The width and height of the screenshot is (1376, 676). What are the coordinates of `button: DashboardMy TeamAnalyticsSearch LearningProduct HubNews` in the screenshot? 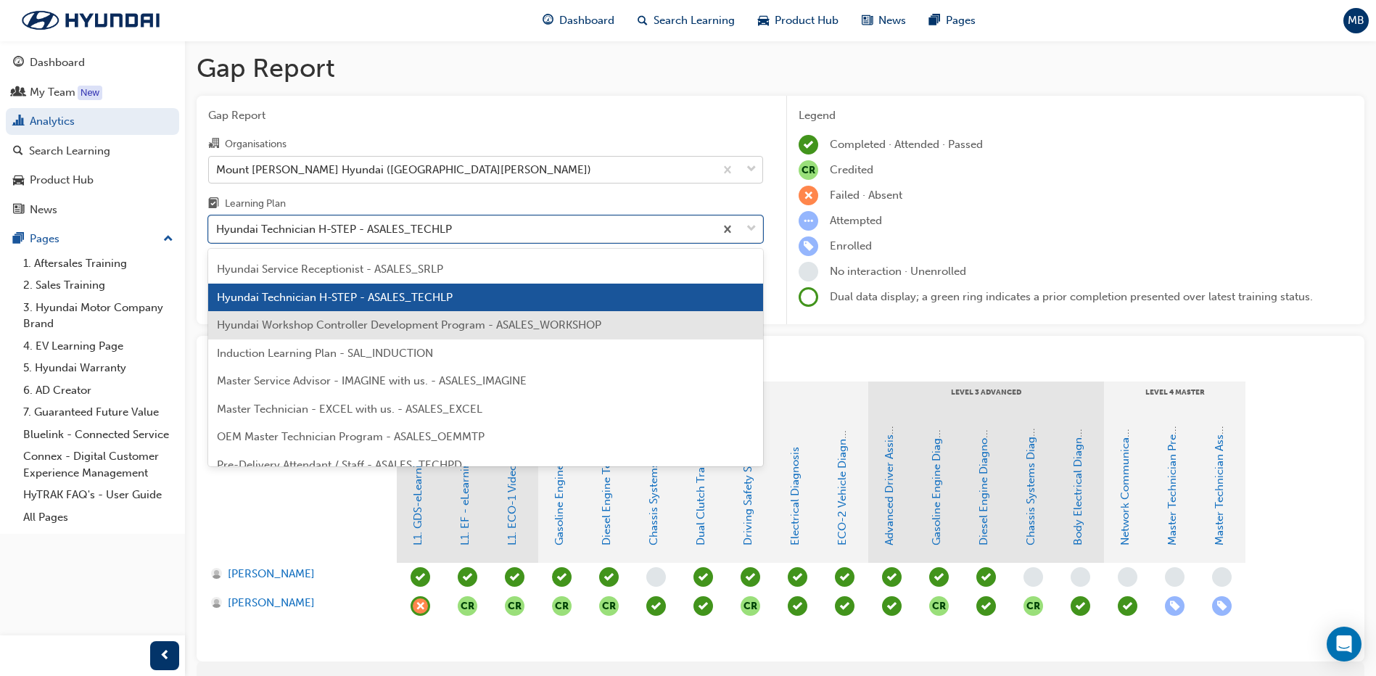 It's located at (92, 136).